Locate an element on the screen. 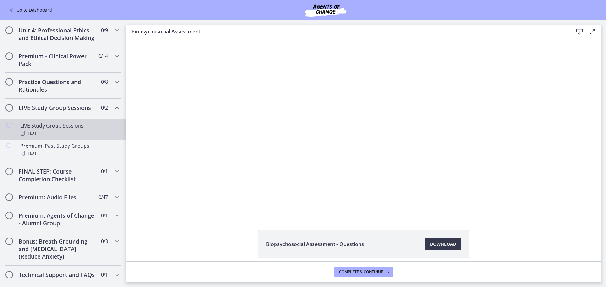  a: Go to Dashboard is located at coordinates (30, 10).